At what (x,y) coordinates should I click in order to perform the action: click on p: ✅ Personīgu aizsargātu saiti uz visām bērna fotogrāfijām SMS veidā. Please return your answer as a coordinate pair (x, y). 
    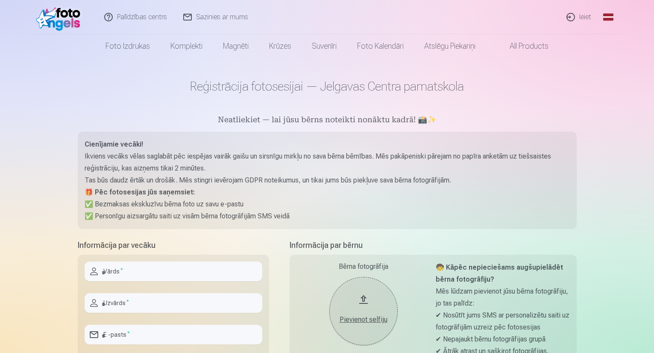
    Looking at the image, I should click on (327, 216).